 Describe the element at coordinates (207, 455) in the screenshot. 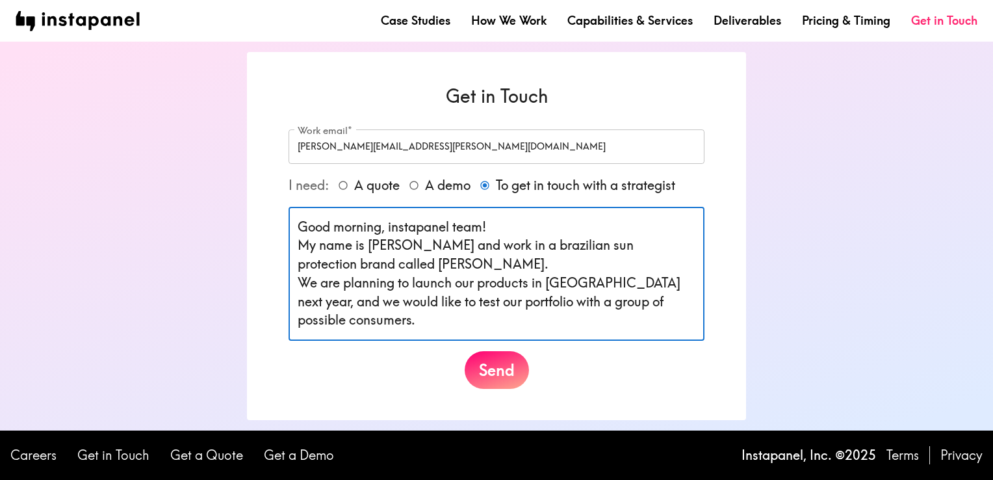

I see `a: Get a Quote` at that location.